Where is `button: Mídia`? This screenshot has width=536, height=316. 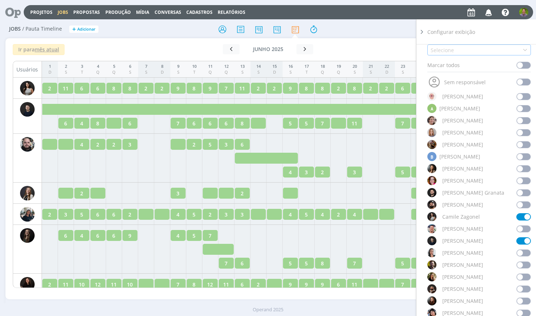 button: Mídia is located at coordinates (142, 12).